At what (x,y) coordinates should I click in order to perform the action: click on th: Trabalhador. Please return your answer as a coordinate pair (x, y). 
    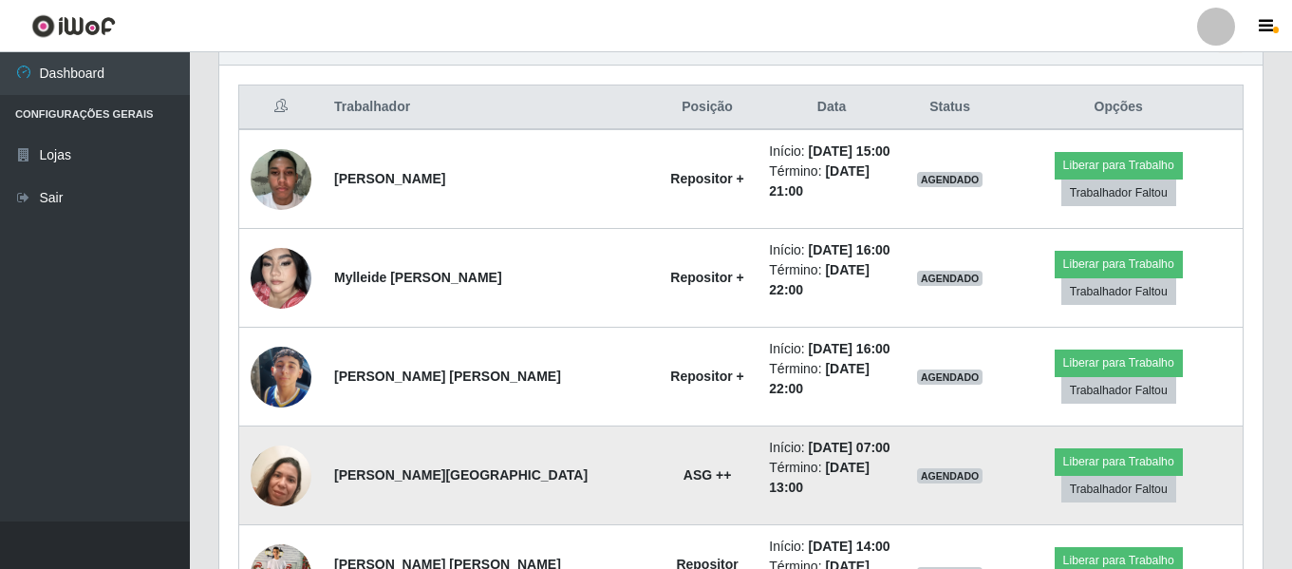
    Looking at the image, I should click on (490, 107).